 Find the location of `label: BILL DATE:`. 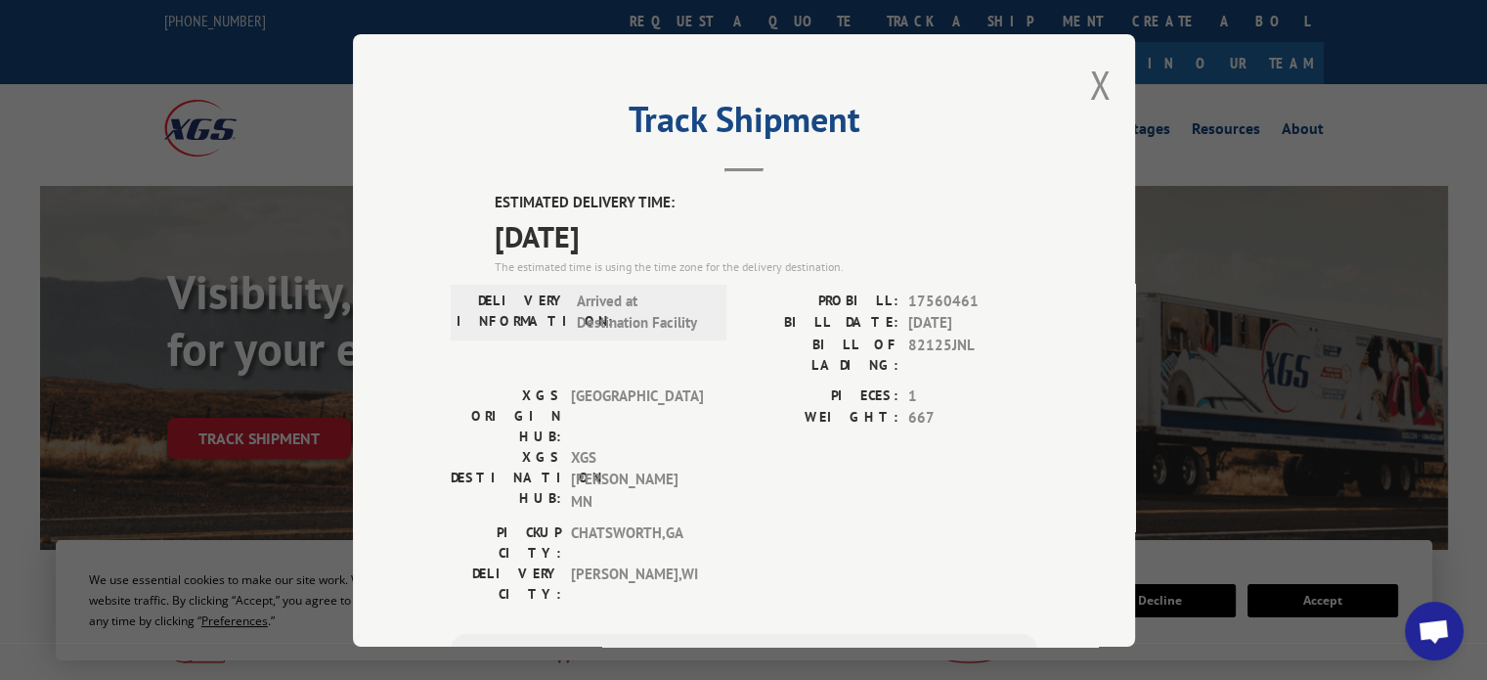

label: BILL DATE: is located at coordinates (821, 323).